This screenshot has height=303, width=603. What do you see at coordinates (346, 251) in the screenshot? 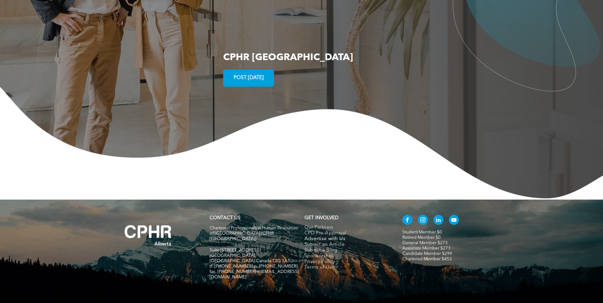
I see `a: Submit a Blog` at bounding box center [346, 251].